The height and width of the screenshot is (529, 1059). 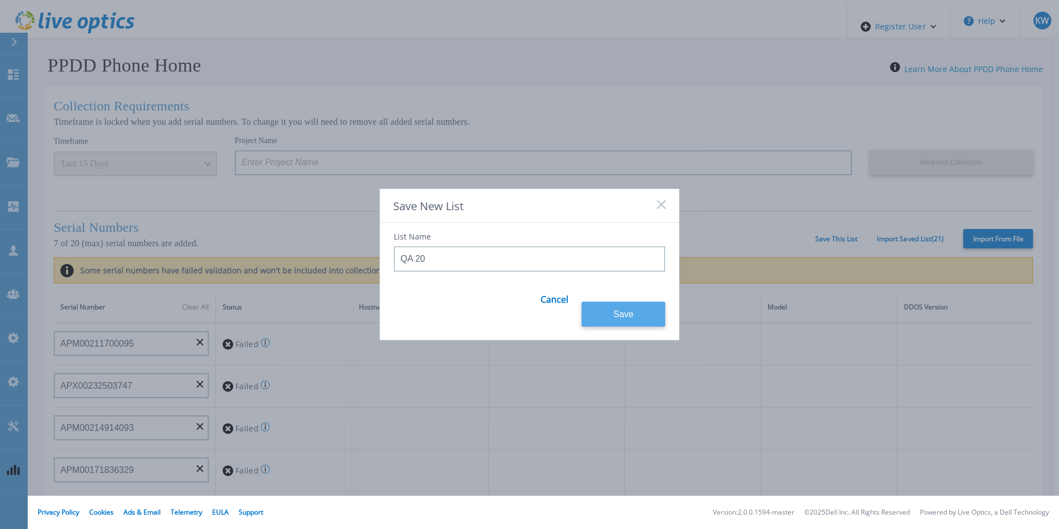 What do you see at coordinates (428, 206) in the screenshot?
I see `span: Save New List` at bounding box center [428, 206].